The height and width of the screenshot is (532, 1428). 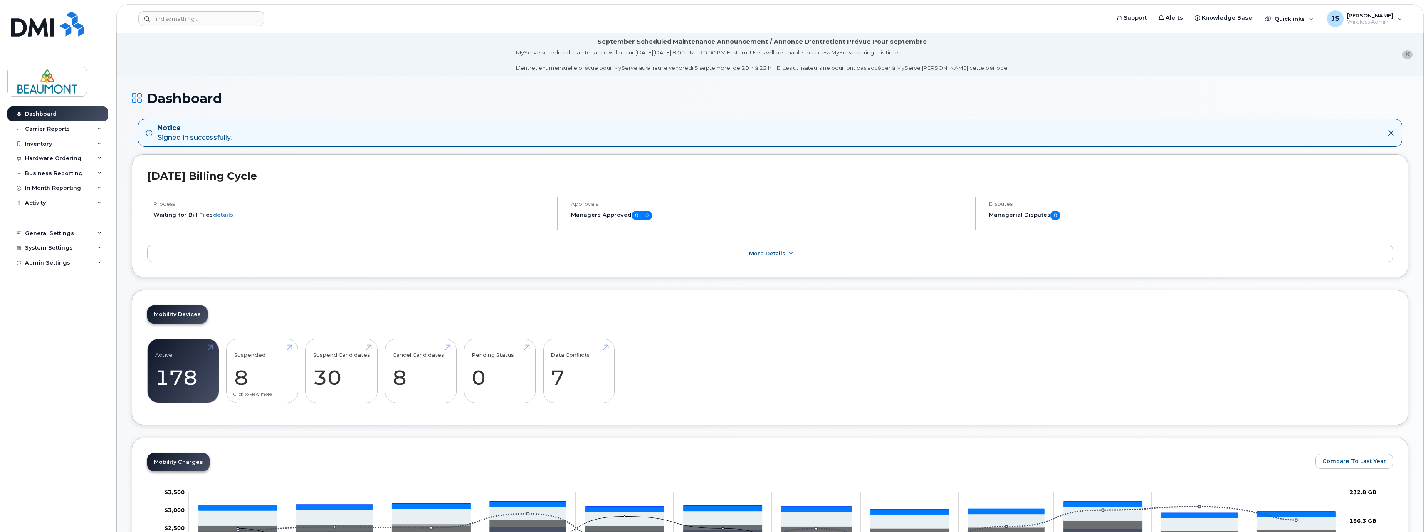 What do you see at coordinates (1055, 215) in the screenshot?
I see `span: 0` at bounding box center [1055, 215].